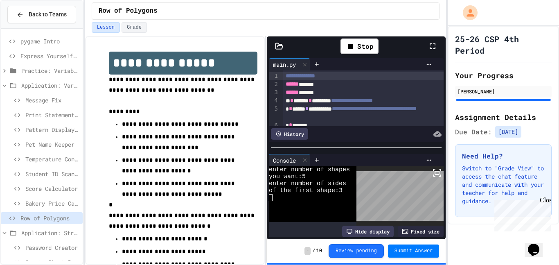  What do you see at coordinates (274, 126) in the screenshot?
I see `div: 6` at bounding box center [274, 126].